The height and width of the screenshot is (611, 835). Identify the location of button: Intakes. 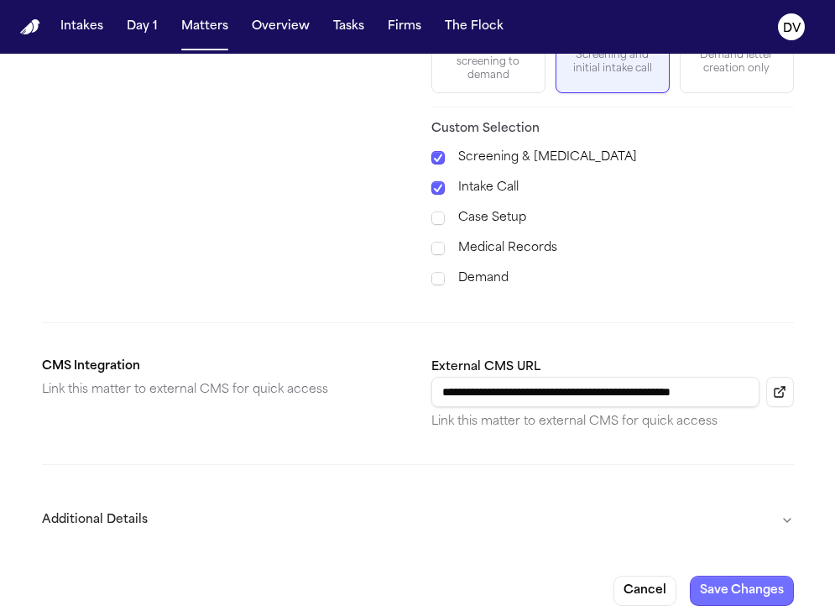
(81, 27).